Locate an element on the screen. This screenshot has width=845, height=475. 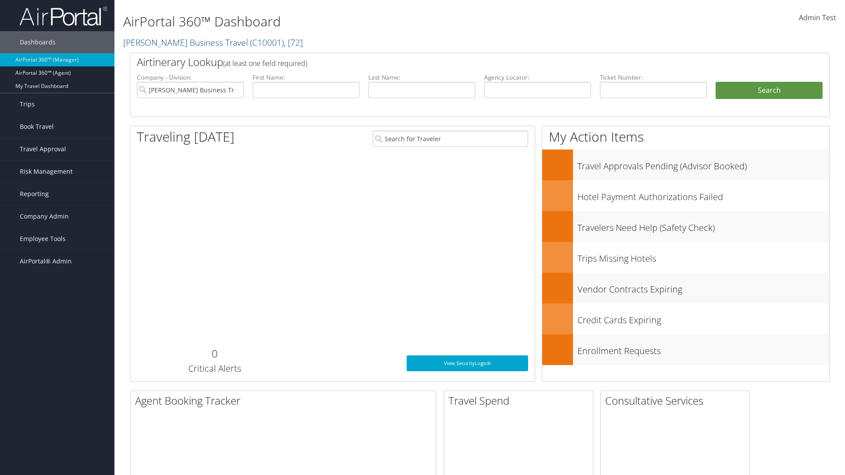
h3: Vendor Contracts Expiring is located at coordinates (703, 287).